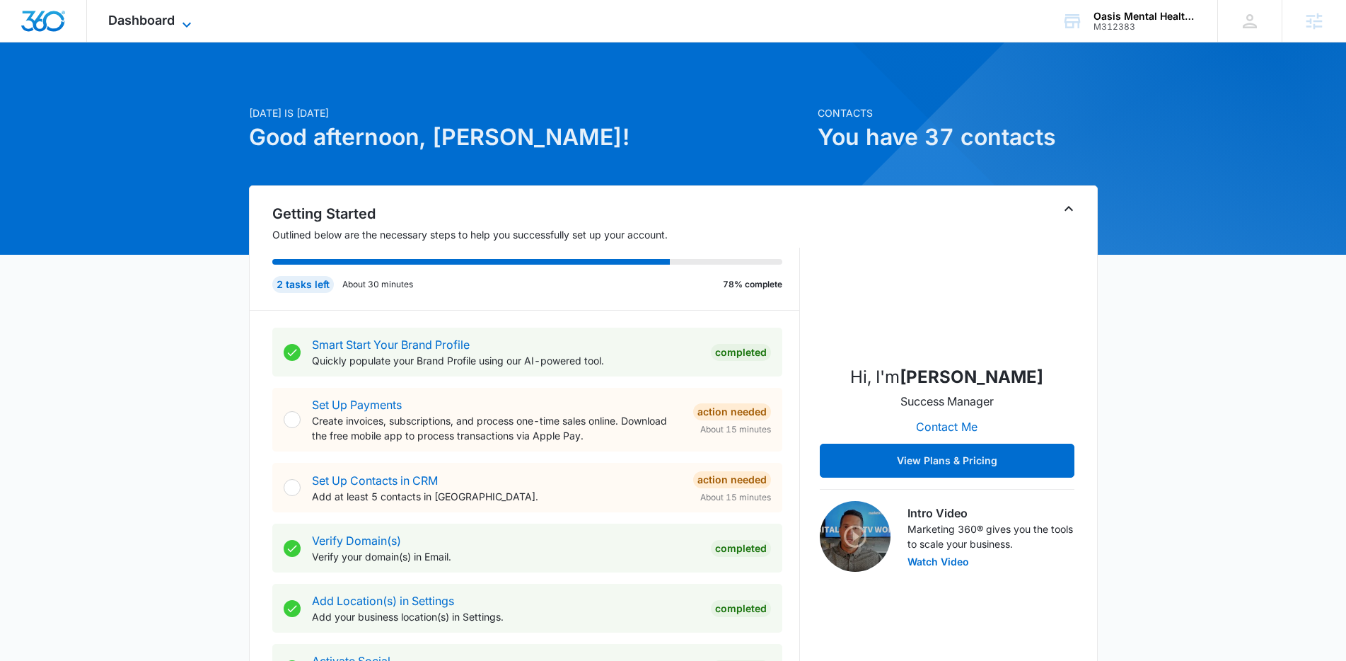  I want to click on div: account name, so click(1145, 16).